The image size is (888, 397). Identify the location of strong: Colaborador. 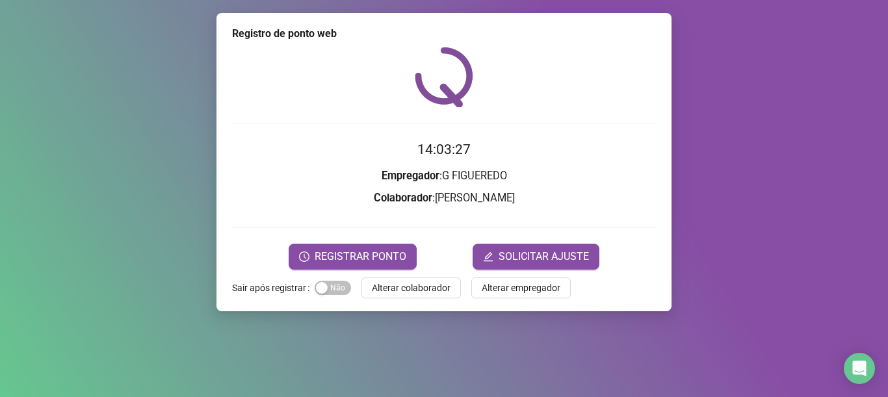
(403, 198).